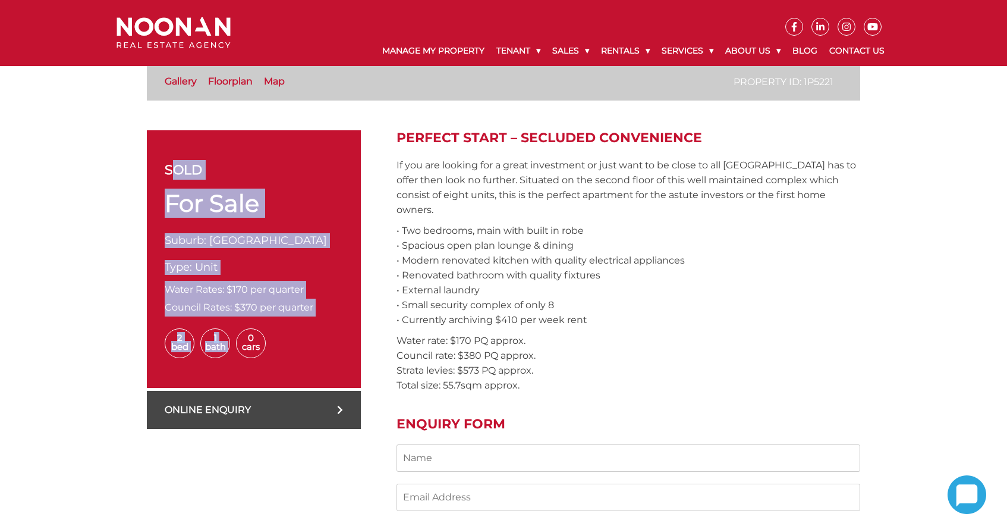 This screenshot has width=1007, height=523. What do you see at coordinates (230, 81) in the screenshot?
I see `a: Floorplan` at bounding box center [230, 81].